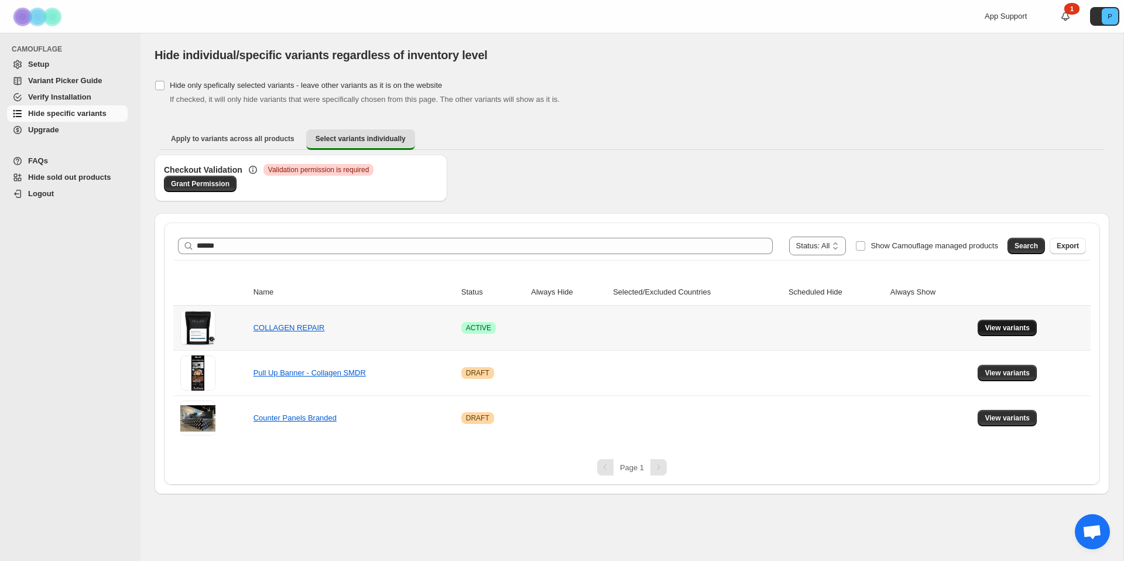 The width and height of the screenshot is (1124, 561). What do you see at coordinates (67, 81) in the screenshot?
I see `a: Variant Picker Guide` at bounding box center [67, 81].